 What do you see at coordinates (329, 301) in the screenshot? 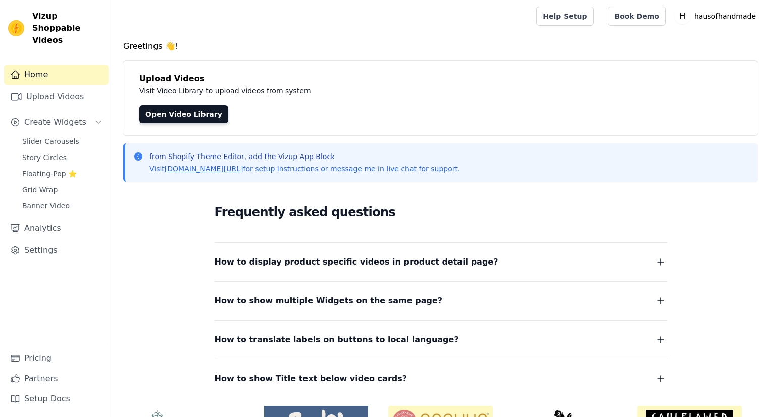
I see `span: How to show multiple Widgets on the same page?` at bounding box center [329, 301].